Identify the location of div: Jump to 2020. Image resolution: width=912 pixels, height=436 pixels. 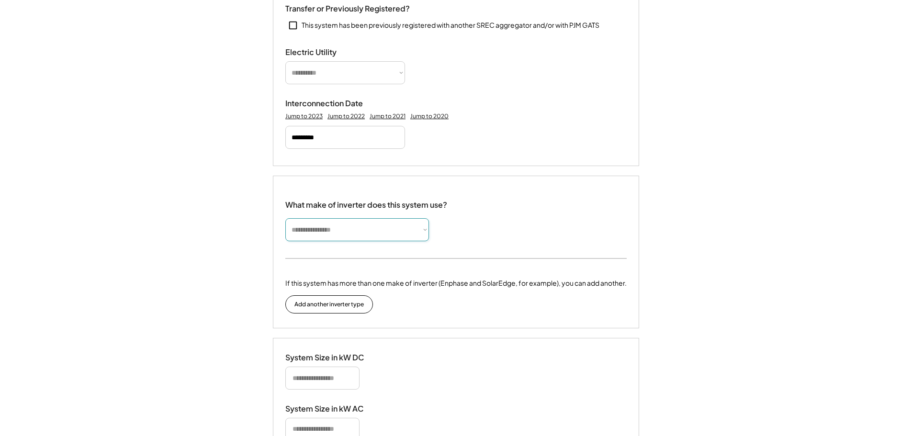
(429, 116).